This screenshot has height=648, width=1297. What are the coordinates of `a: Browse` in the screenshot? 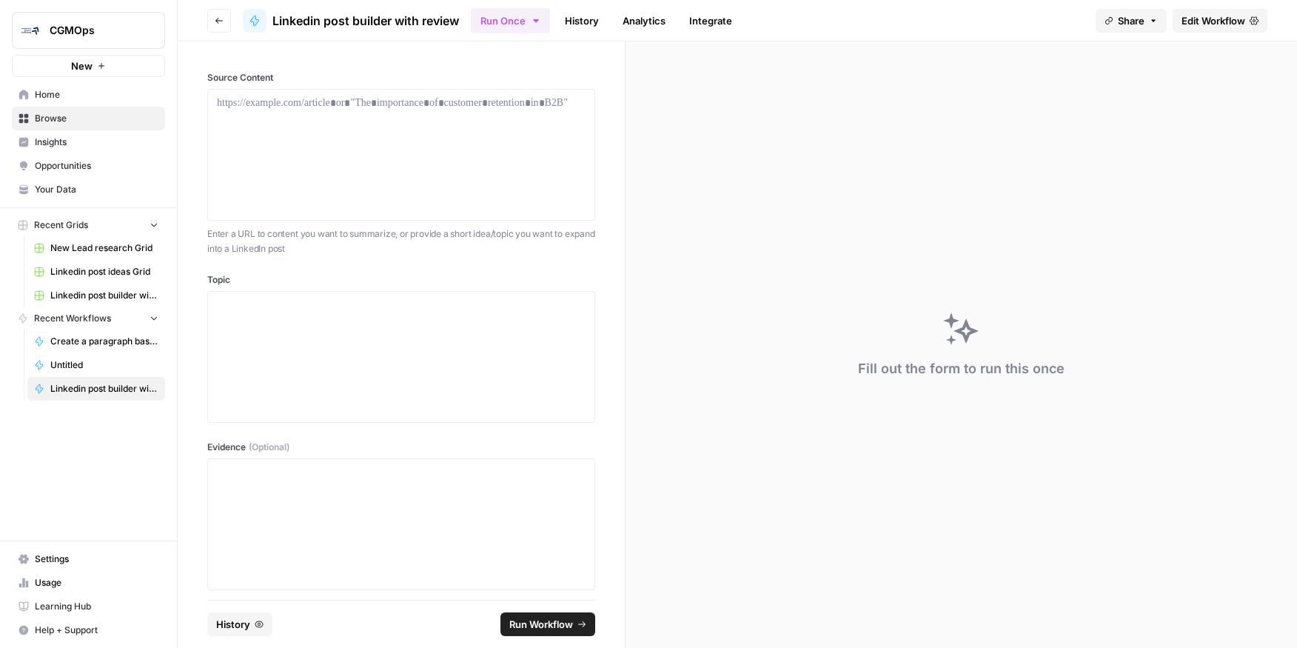 It's located at (88, 118).